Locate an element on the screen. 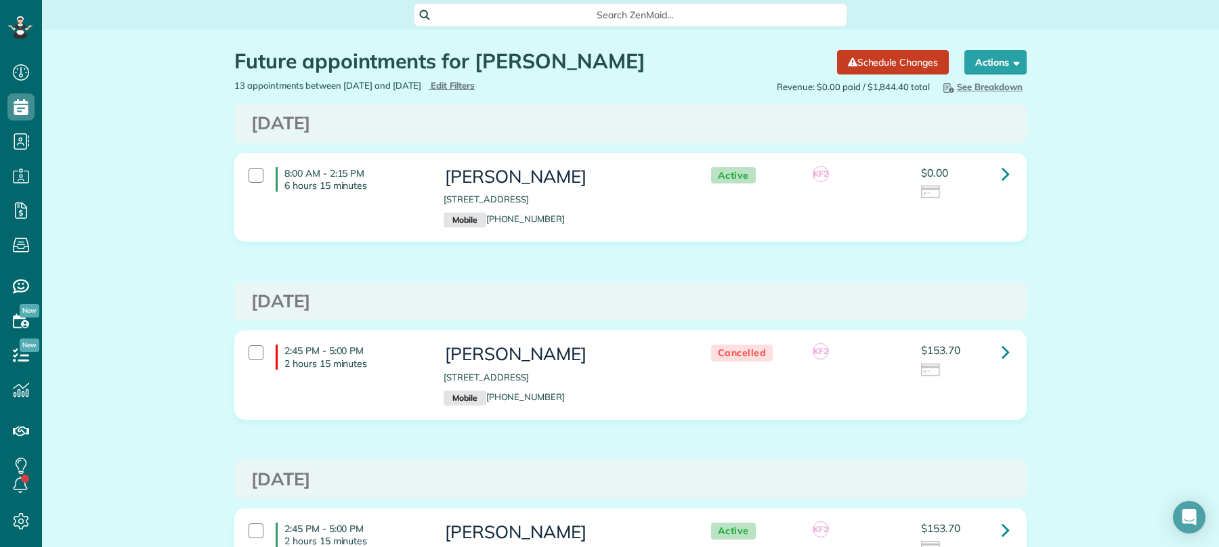 This screenshot has height=547, width=1219. h4: 8:00 AM - 2:15 PM is located at coordinates (349, 179).